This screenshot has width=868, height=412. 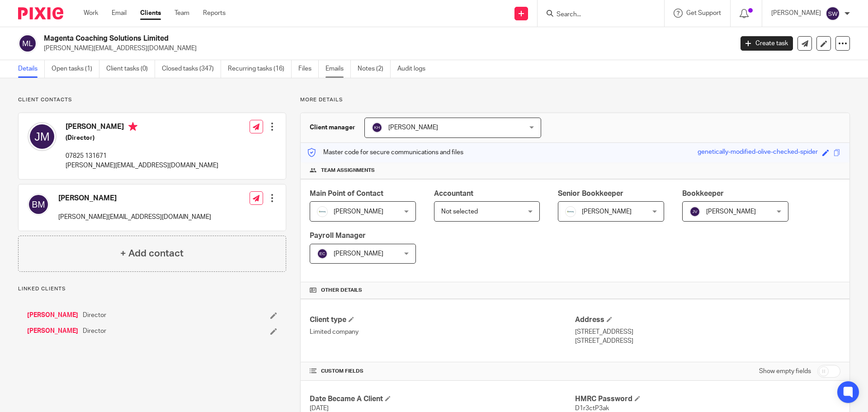 I want to click on p: 07825 131671, so click(x=142, y=156).